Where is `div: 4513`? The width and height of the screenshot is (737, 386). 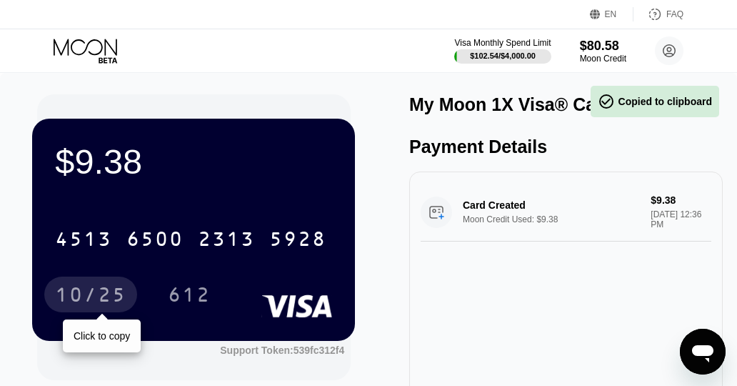 div: 4513 is located at coordinates (84, 241).